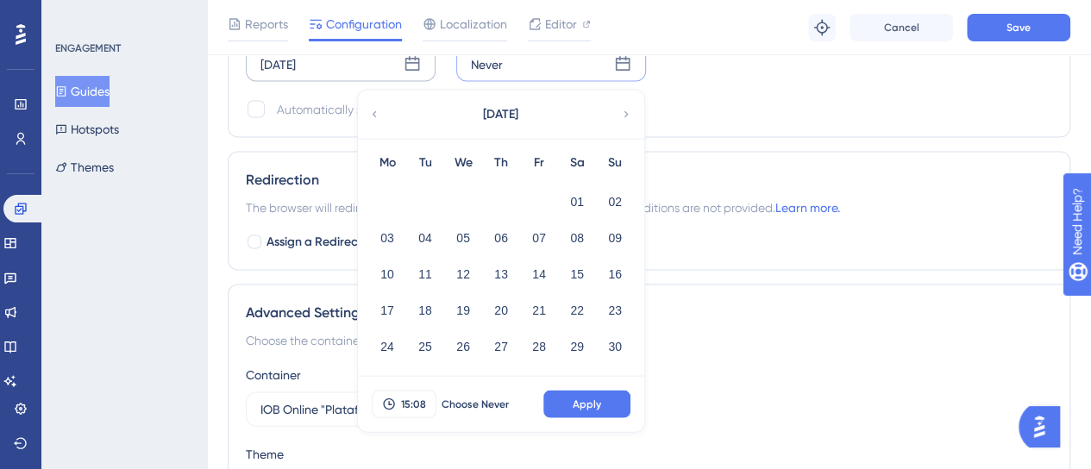 The width and height of the screenshot is (1091, 469). I want to click on button: 16, so click(615, 273).